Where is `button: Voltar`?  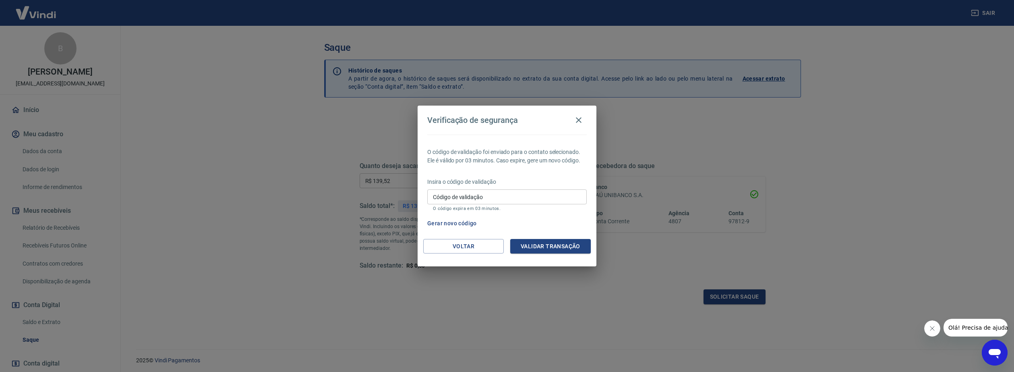 button: Voltar is located at coordinates (464, 246).